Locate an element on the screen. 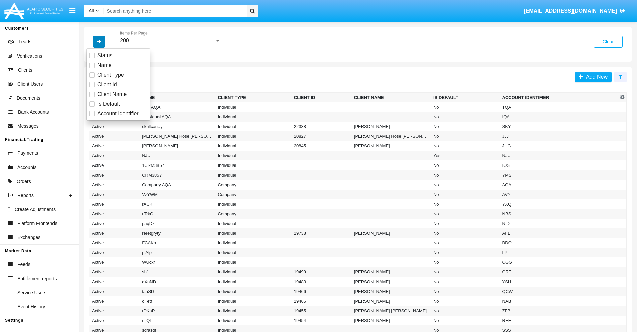 This screenshot has width=637, height=332. span: Feeds is located at coordinates (24, 264).